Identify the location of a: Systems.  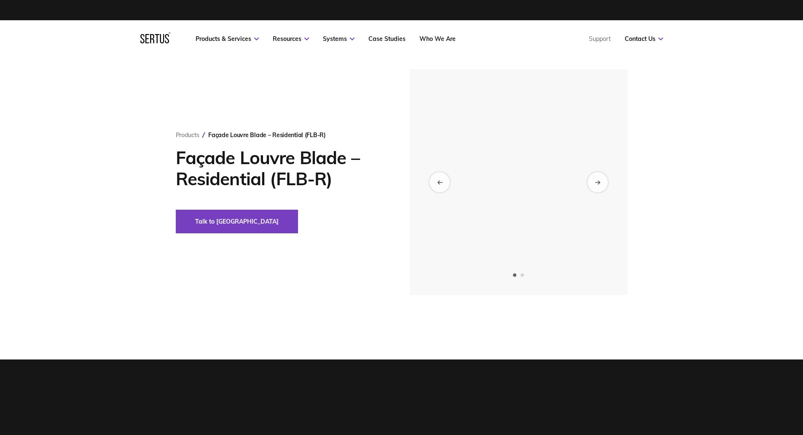
(339, 39).